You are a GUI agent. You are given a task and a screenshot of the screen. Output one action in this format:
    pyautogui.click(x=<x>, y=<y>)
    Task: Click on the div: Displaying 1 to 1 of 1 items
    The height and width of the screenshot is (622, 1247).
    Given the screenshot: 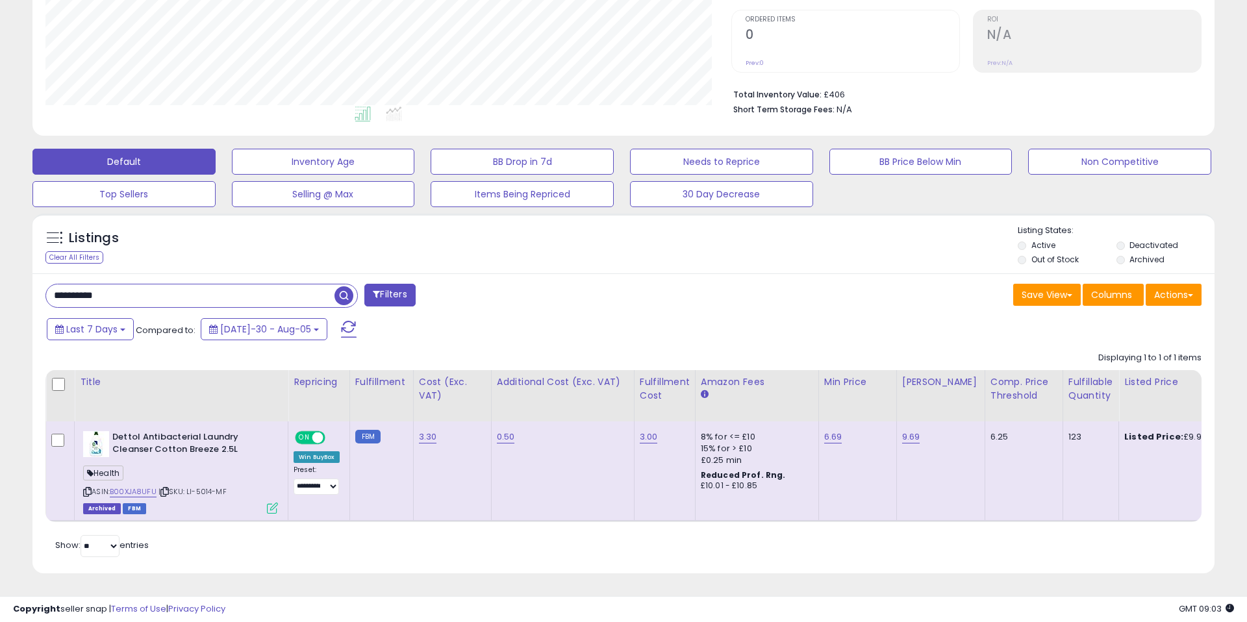 What is the action you would take?
    pyautogui.click(x=1149, y=358)
    